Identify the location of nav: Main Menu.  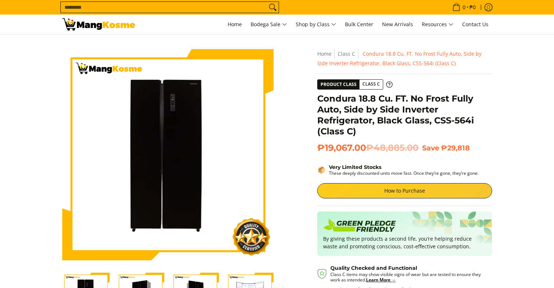
(317, 24).